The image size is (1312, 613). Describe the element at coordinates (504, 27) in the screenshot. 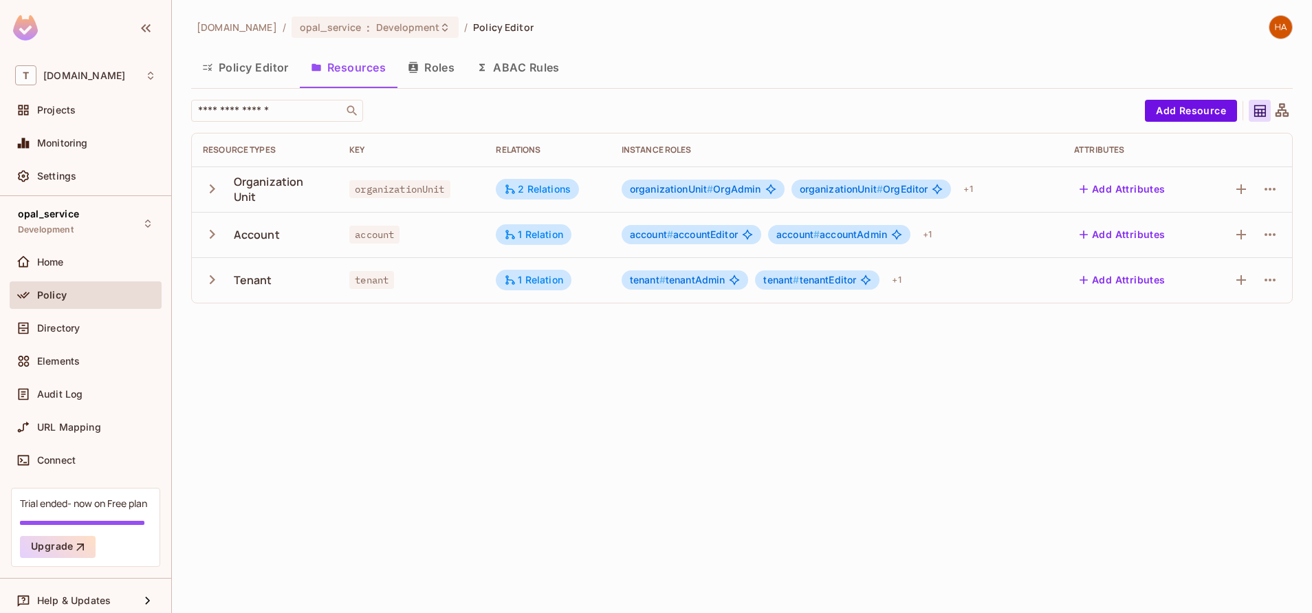

I see `span: Policy Editor` at that location.